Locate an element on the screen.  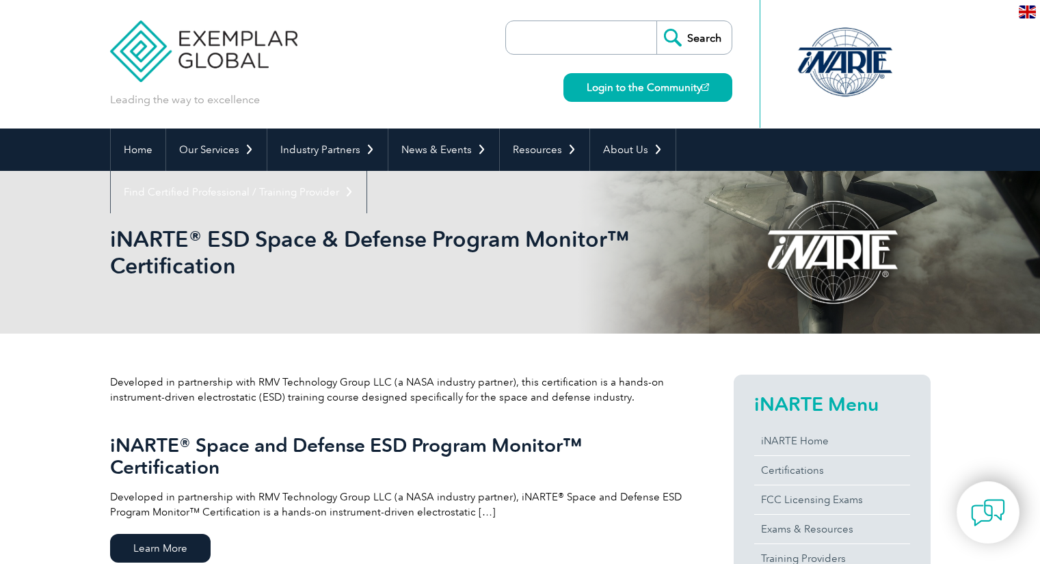
h2: iNARTE Menu is located at coordinates (832, 404).